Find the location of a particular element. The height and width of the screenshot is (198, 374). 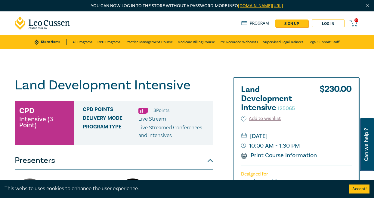

h1: Land Development Intensive is located at coordinates (114, 85).